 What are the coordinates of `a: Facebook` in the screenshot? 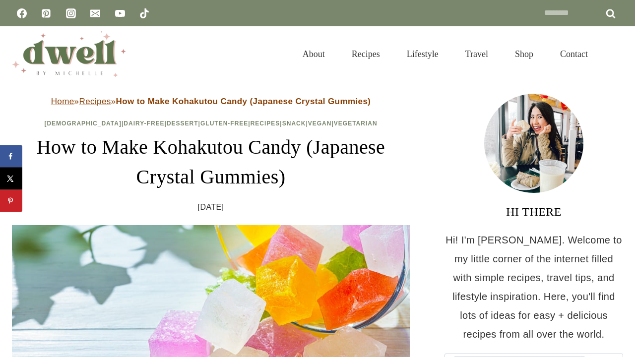 It's located at (22, 13).